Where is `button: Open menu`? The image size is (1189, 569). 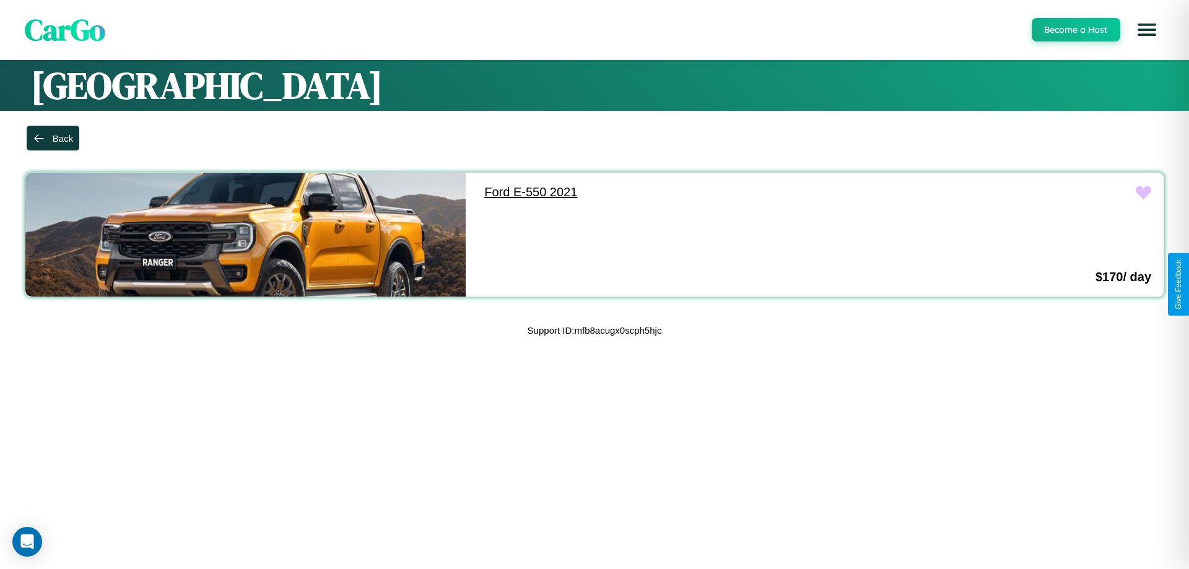
button: Open menu is located at coordinates (1147, 30).